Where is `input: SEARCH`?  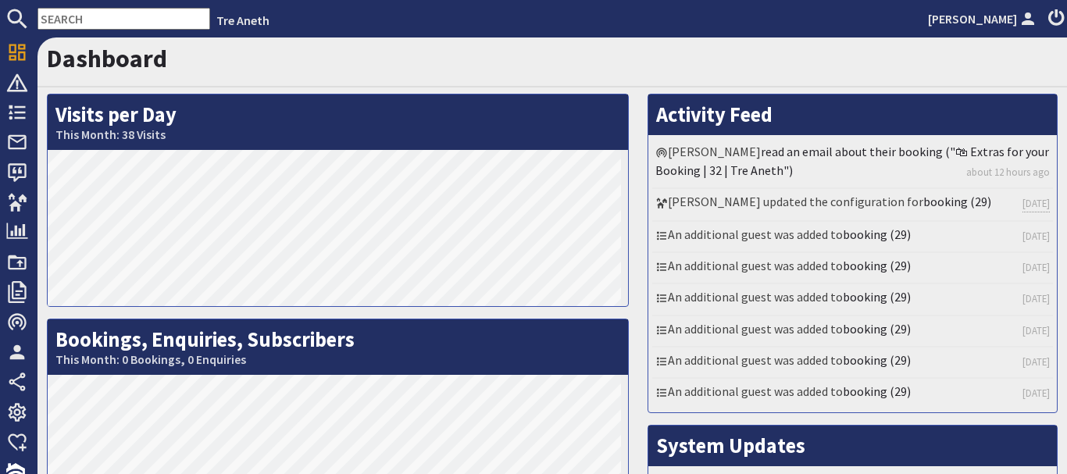 input: SEARCH is located at coordinates (123, 19).